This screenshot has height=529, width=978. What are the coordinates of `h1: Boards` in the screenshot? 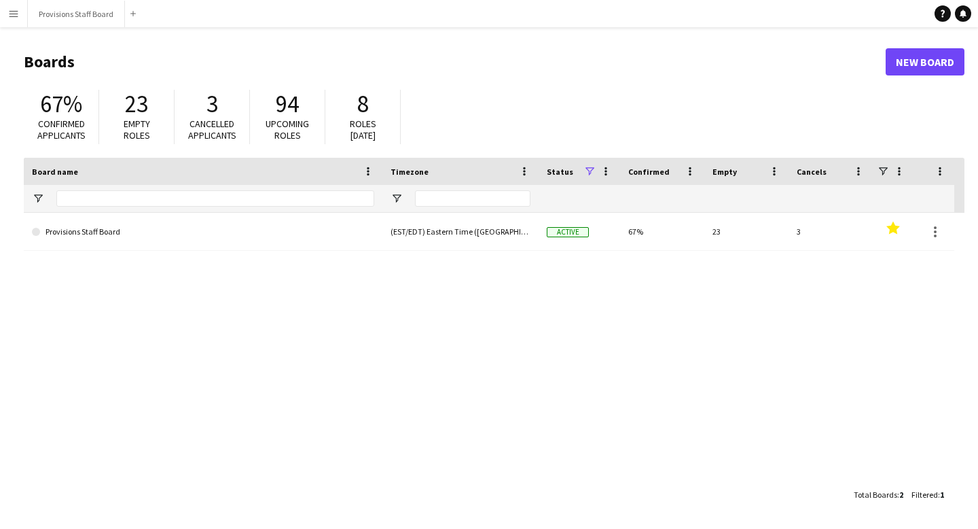 It's located at (455, 62).